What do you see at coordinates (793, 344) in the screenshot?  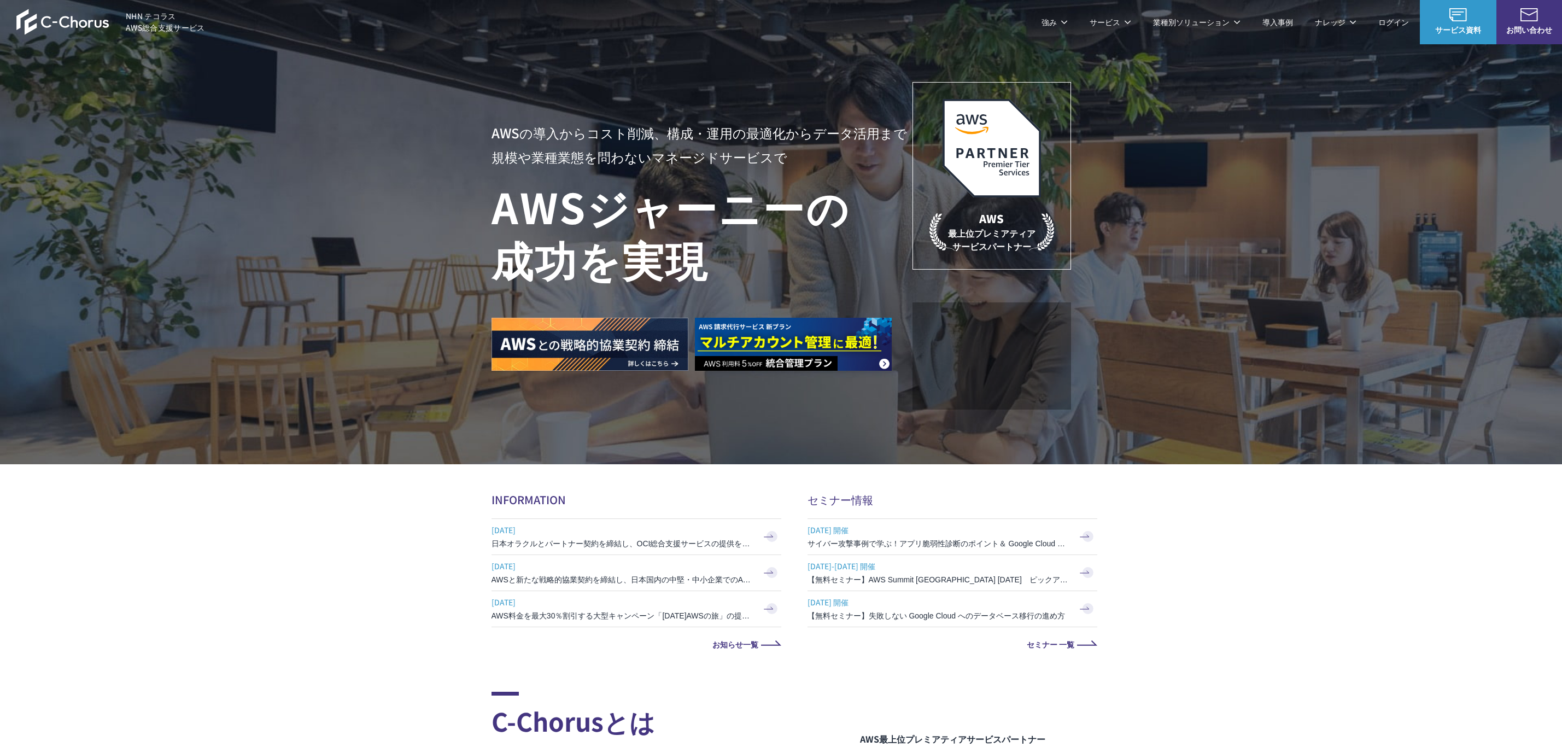 I see `img: AWS請求代行サービス 統合管理プラン` at bounding box center [793, 344].